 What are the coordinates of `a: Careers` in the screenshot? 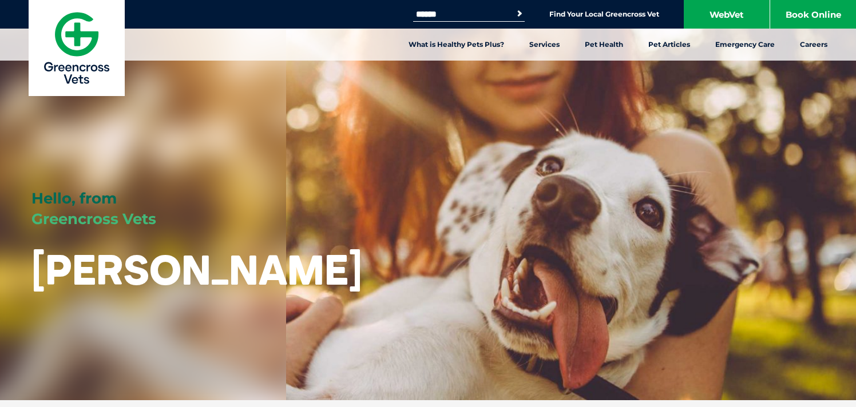 It's located at (814, 45).